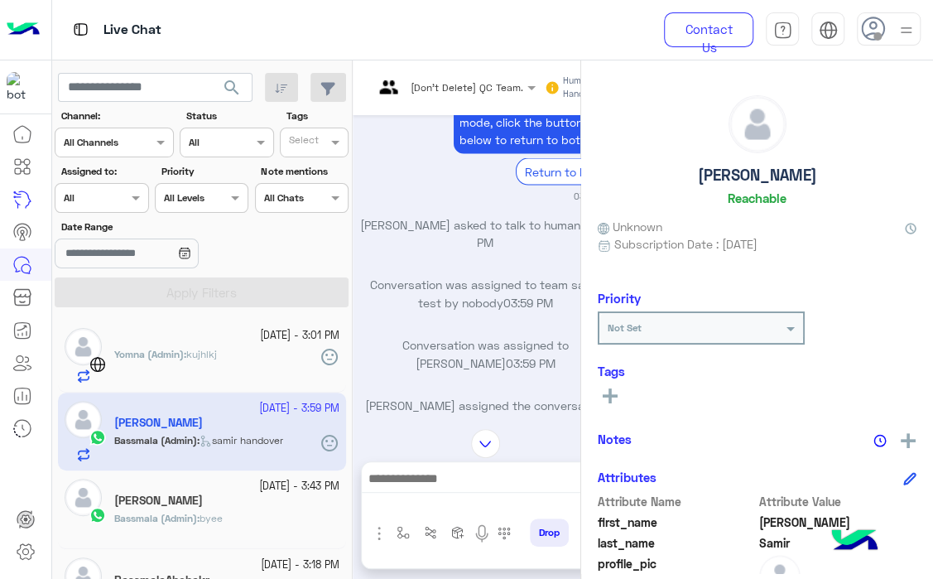 The height and width of the screenshot is (579, 933). Describe the element at coordinates (504, 533) in the screenshot. I see `img: make a call` at that location.